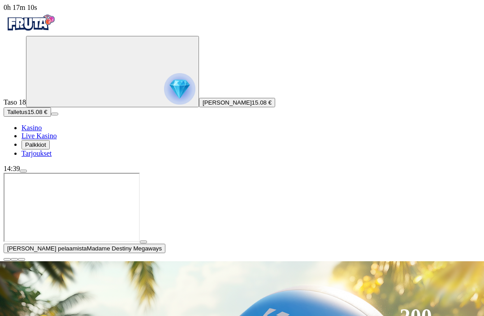 This screenshot has height=316, width=484. What do you see at coordinates (30, 23) in the screenshot?
I see `img: Fruta` at bounding box center [30, 23].